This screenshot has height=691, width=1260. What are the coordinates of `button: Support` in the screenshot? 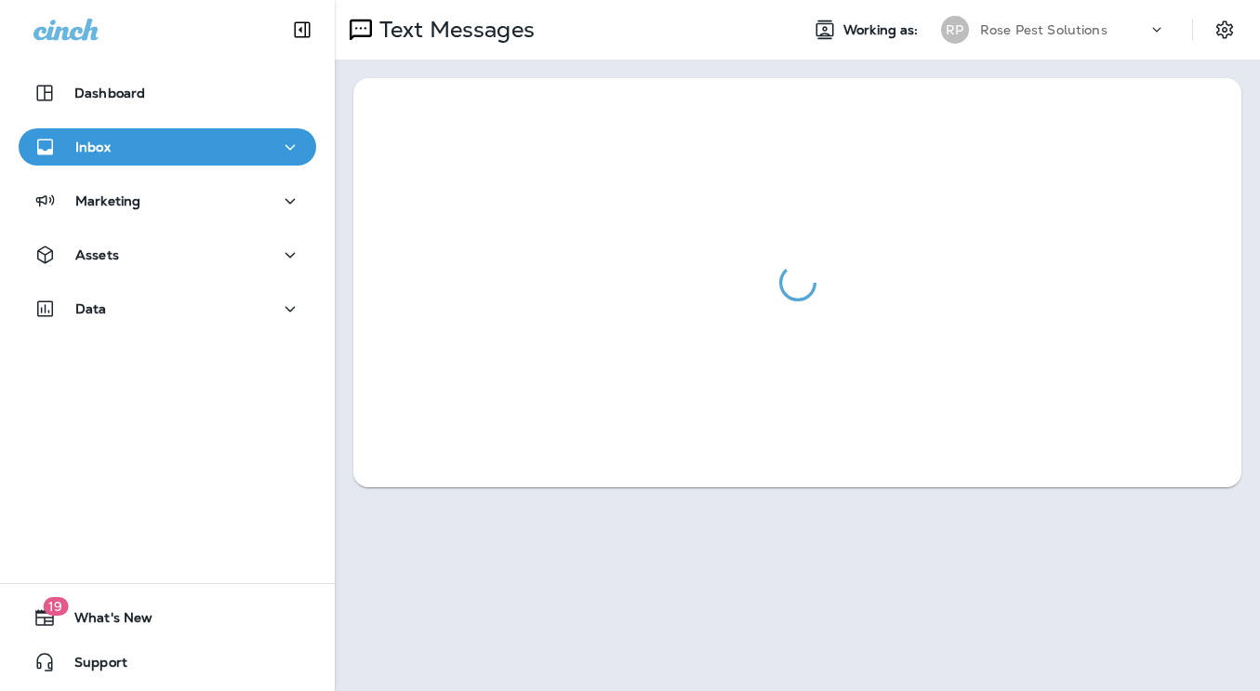 It's located at (167, 662).